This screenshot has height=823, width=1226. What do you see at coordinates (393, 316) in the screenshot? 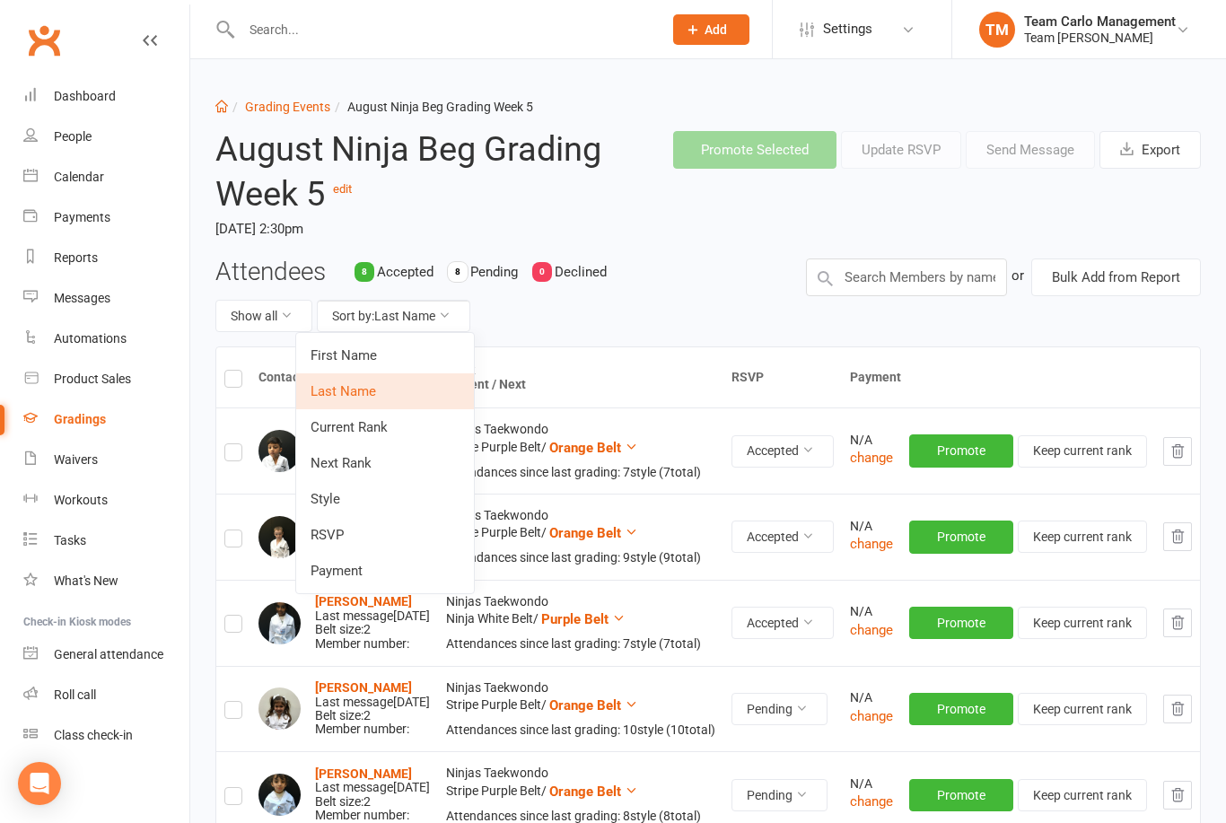
I see `button: Sort by:Last Name` at bounding box center [393, 316].